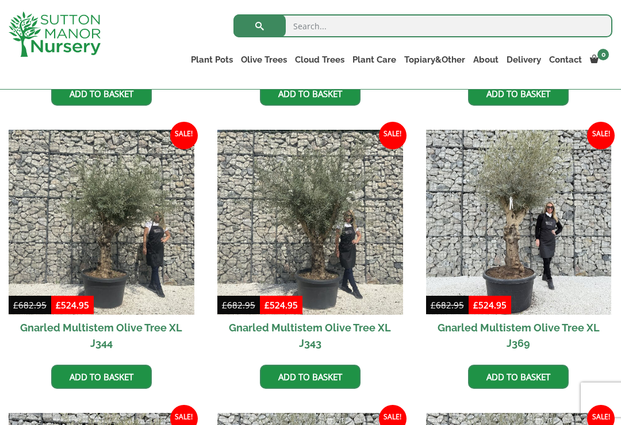 Image resolution: width=621 pixels, height=425 pixels. I want to click on a: Sale! Gnarled Multistem Olive Tree XL J343, so click(310, 243).